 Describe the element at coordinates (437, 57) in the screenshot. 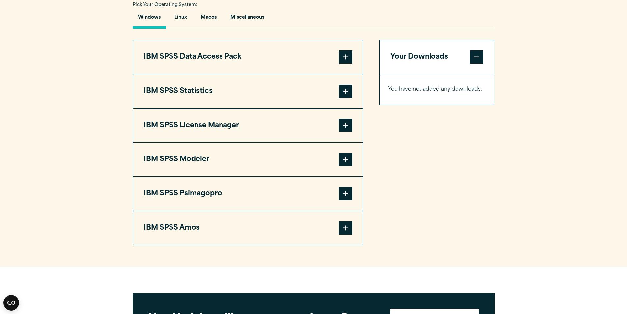

I see `button: Your Downloads` at that location.